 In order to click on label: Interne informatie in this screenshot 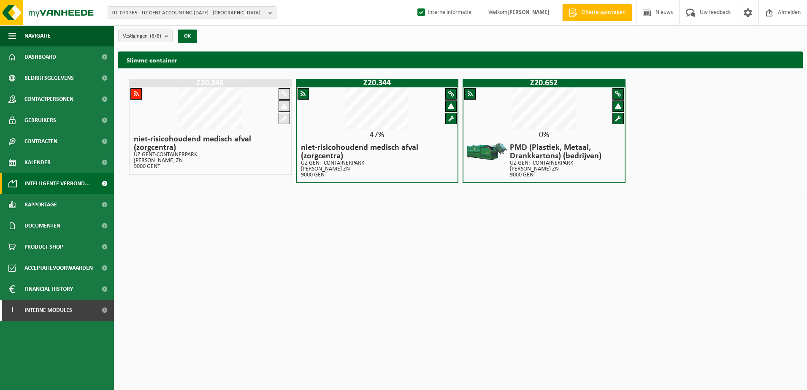, I will do `click(444, 13)`.